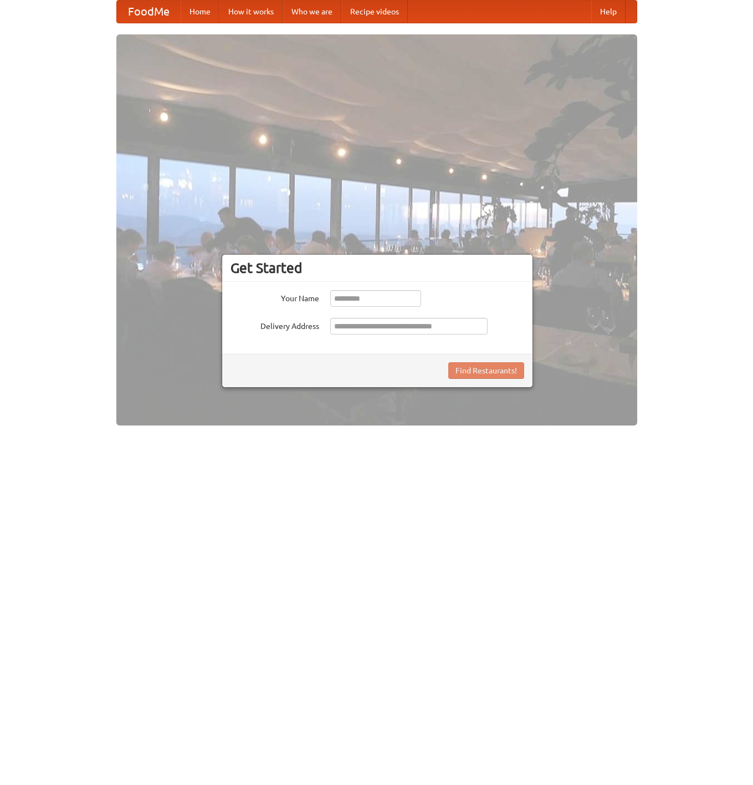 This screenshot has height=785, width=753. Describe the element at coordinates (486, 370) in the screenshot. I see `button: Find Restaurants!` at that location.